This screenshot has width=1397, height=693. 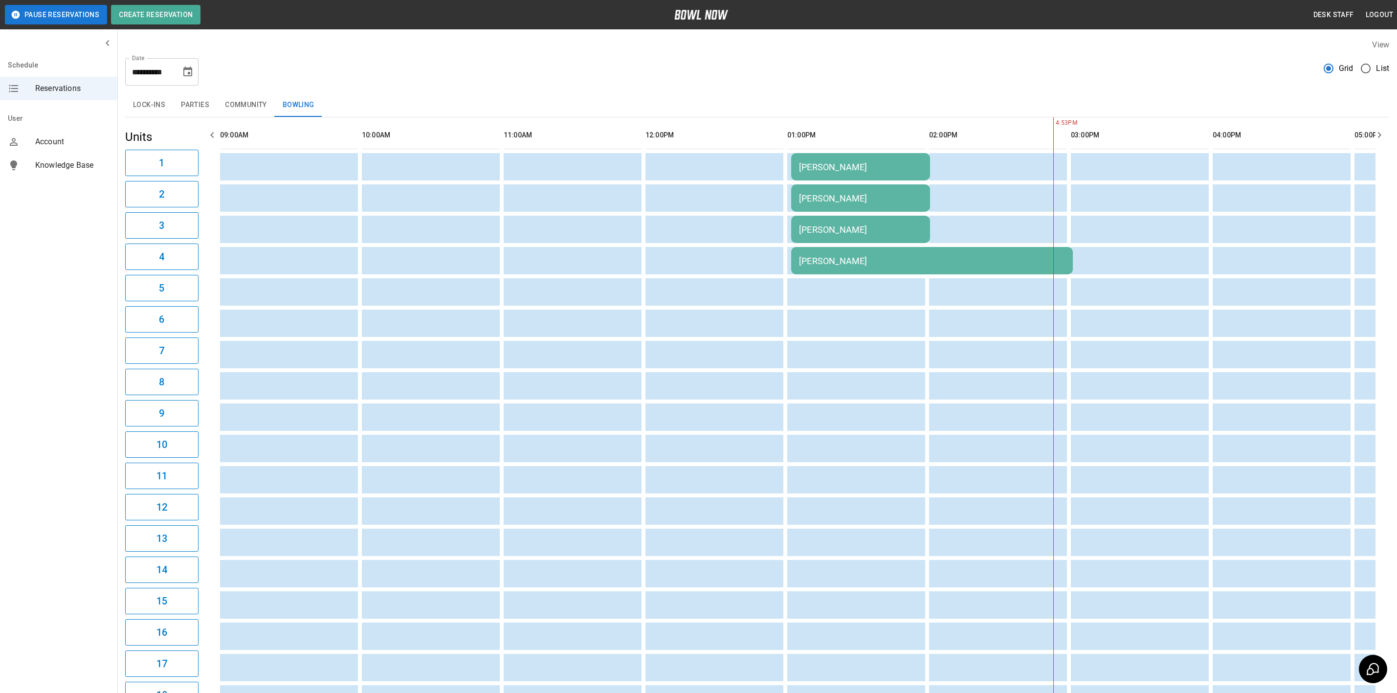 I want to click on button: 10, so click(x=162, y=444).